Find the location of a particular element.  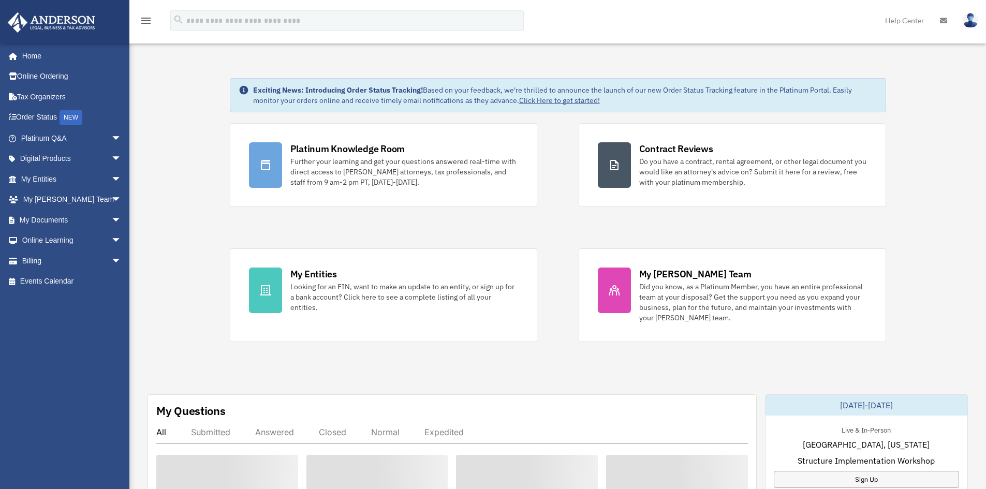

i: search is located at coordinates (179, 20).